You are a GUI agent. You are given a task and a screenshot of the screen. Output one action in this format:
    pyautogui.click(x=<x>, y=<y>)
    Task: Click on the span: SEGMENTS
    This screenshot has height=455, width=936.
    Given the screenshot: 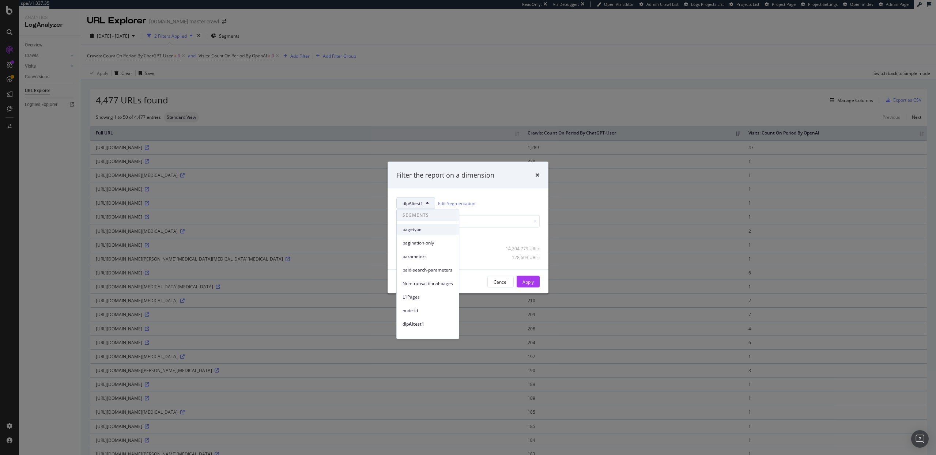 What is the action you would take?
    pyautogui.click(x=428, y=215)
    